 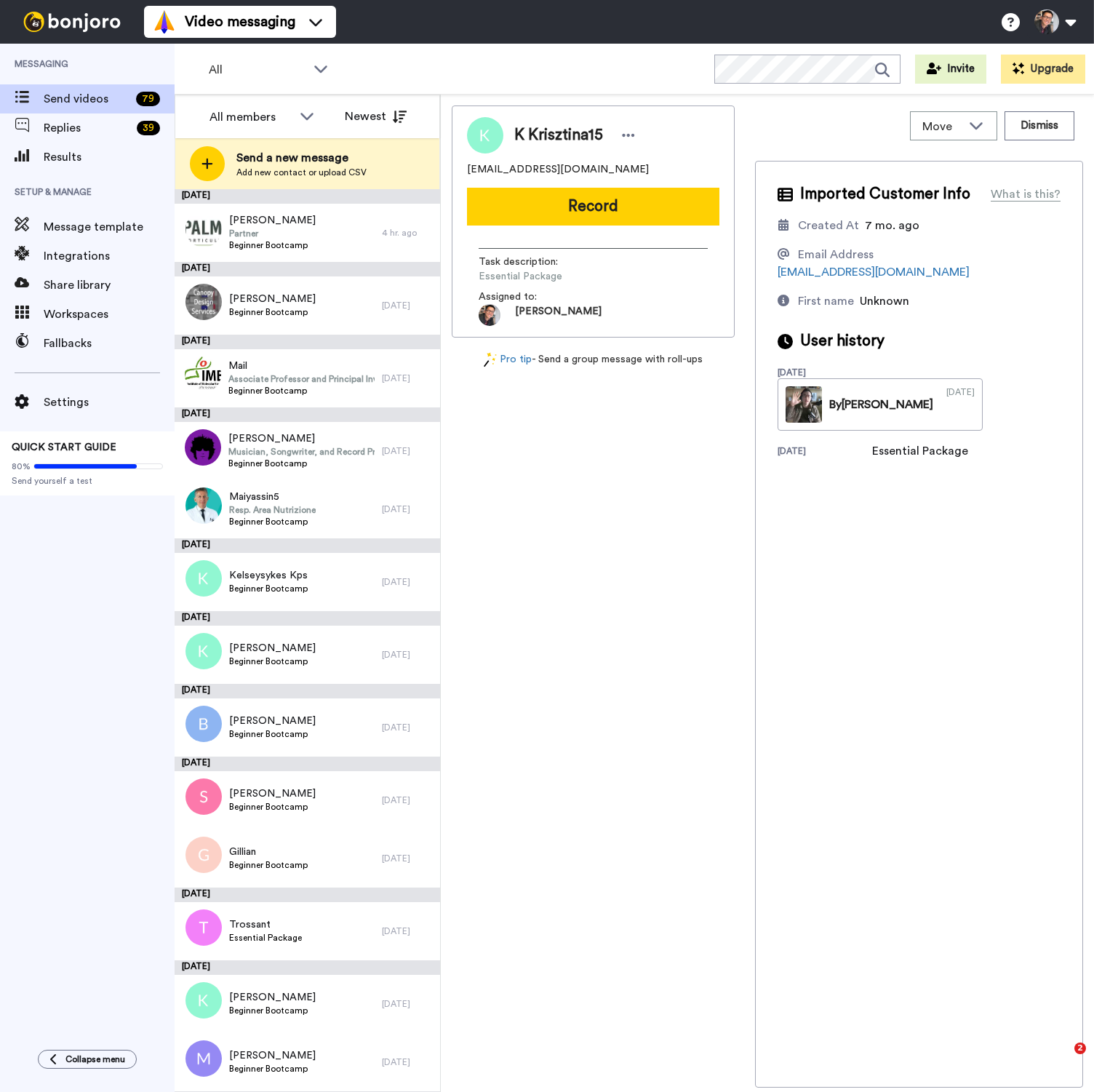 What do you see at coordinates (95, 1059) in the screenshot?
I see `span: Collapse menu` at bounding box center [95, 1059].